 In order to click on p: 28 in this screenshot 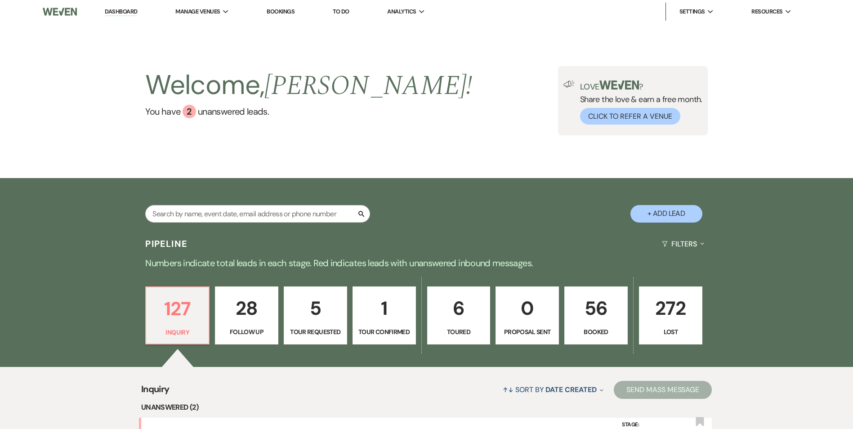, I will do `click(246, 308)`.